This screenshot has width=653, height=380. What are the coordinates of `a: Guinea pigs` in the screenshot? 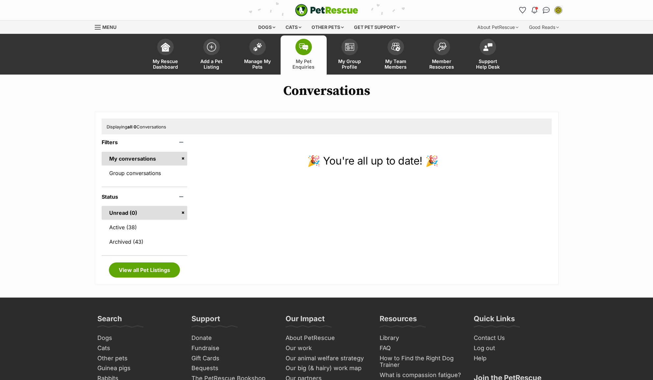 It's located at (138, 369).